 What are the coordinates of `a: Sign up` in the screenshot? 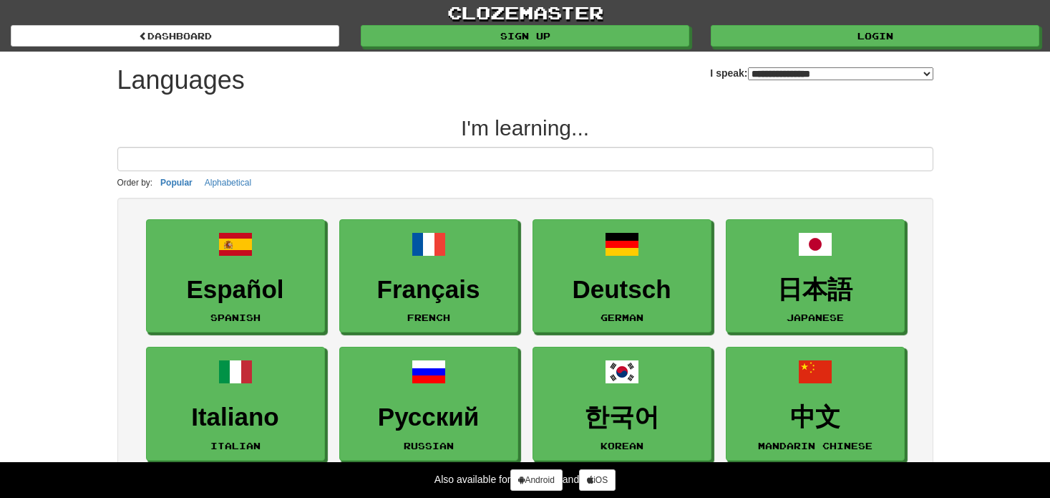 It's located at (525, 36).